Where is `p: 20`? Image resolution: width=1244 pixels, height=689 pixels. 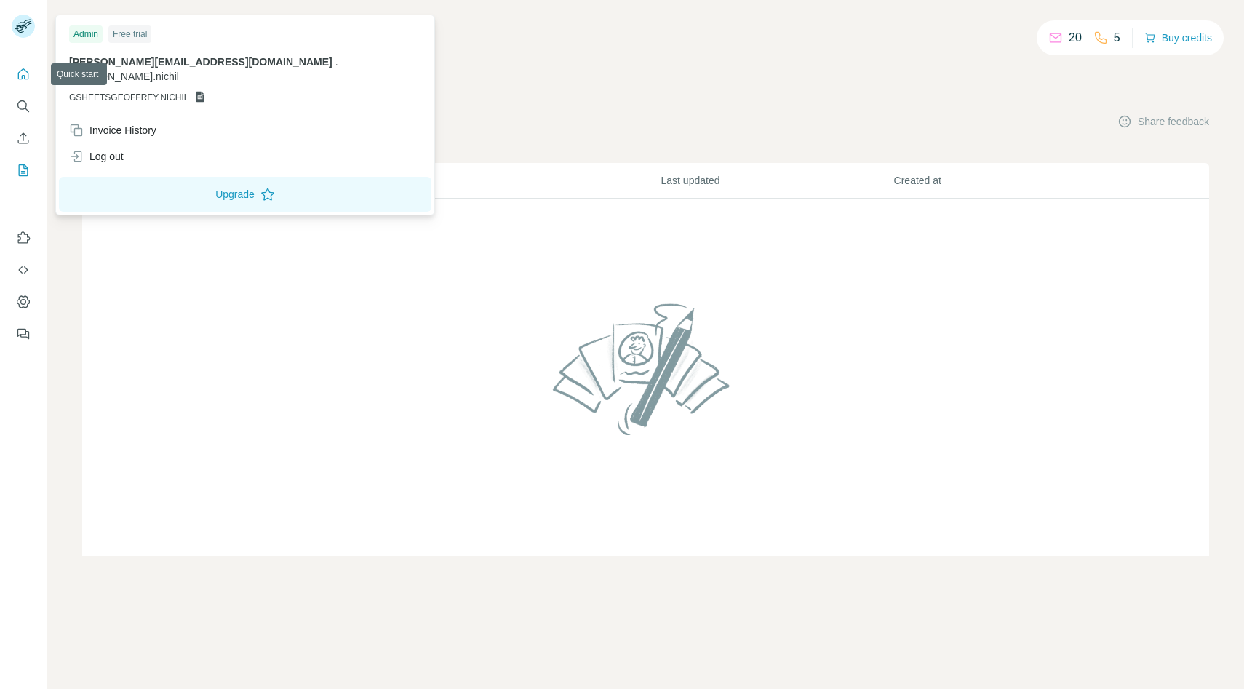
p: 20 is located at coordinates (1075, 38).